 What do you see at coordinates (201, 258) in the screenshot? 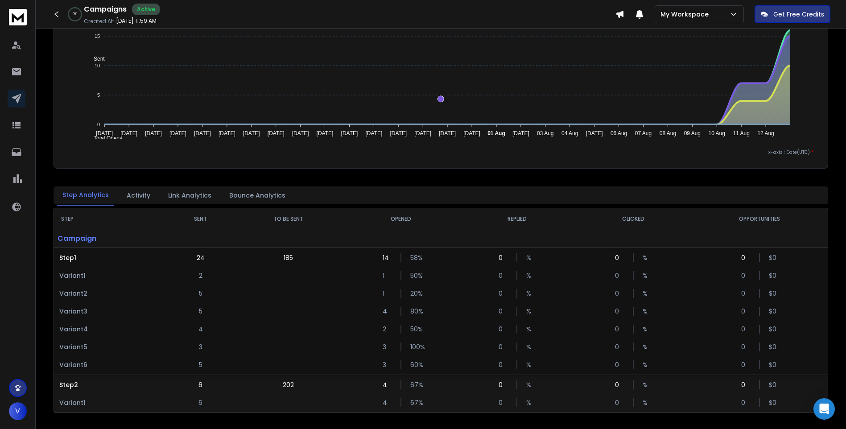
I see `p: 24` at bounding box center [201, 258].